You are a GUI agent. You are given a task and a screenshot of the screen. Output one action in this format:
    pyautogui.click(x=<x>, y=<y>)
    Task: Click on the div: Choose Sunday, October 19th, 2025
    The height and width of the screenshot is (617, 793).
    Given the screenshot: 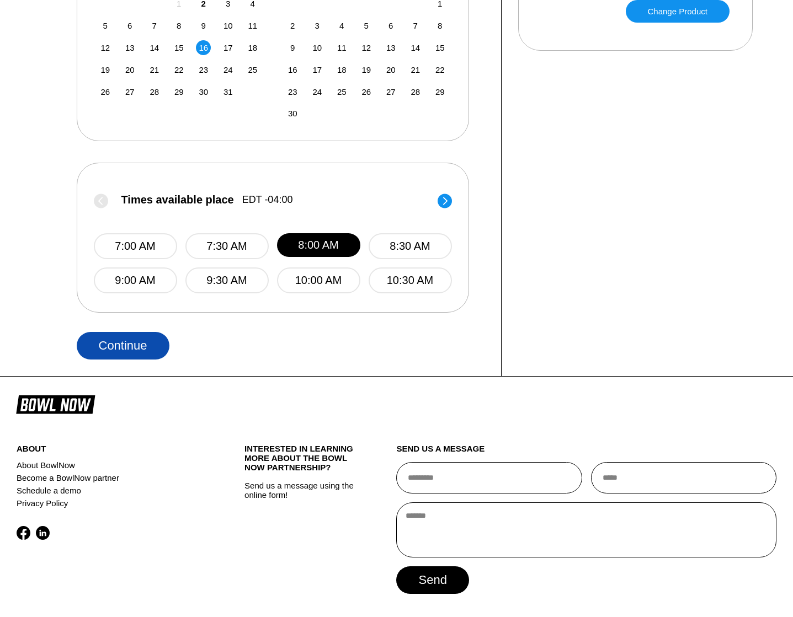 What is the action you would take?
    pyautogui.click(x=105, y=70)
    